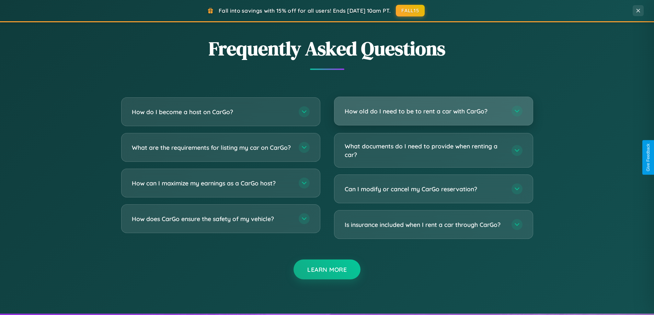  Describe the element at coordinates (327, 48) in the screenshot. I see `h2: Frequently Asked Questions` at that location.